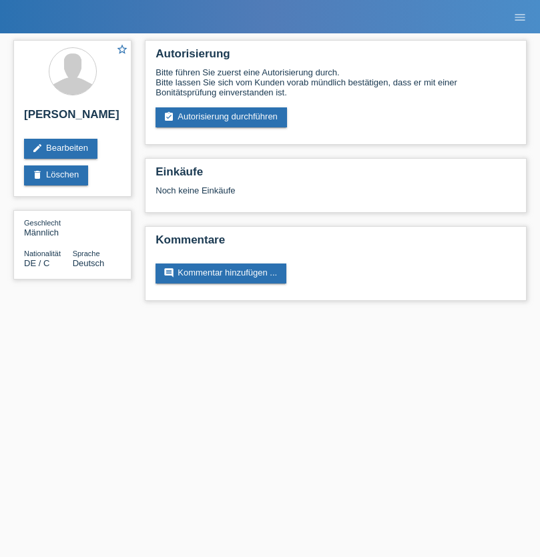  Describe the element at coordinates (37, 148) in the screenshot. I see `i: edit` at that location.